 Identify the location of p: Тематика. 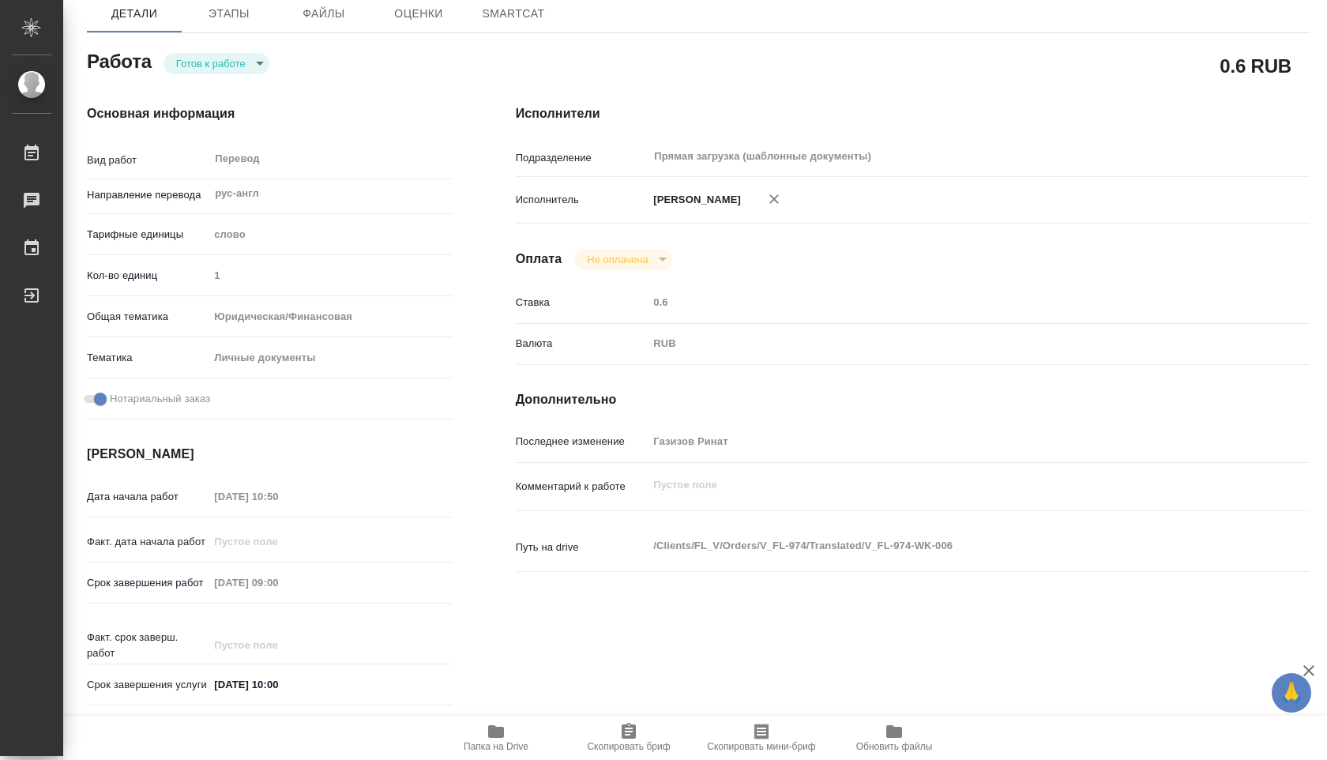
(148, 358).